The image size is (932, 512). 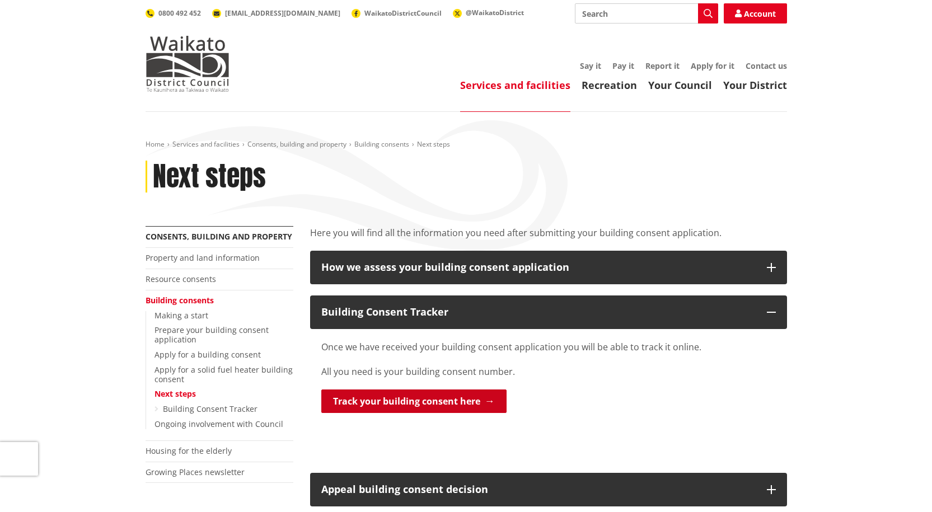 What do you see at coordinates (549, 312) in the screenshot?
I see `button: Building Consent Tracker` at bounding box center [549, 312].